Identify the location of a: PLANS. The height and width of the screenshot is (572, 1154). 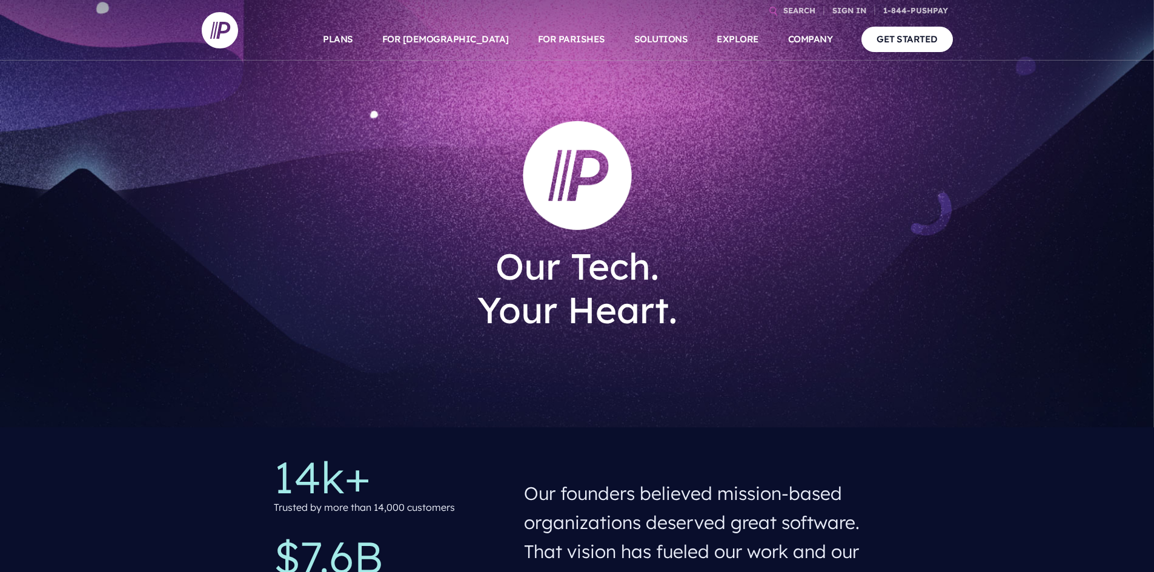
(338, 39).